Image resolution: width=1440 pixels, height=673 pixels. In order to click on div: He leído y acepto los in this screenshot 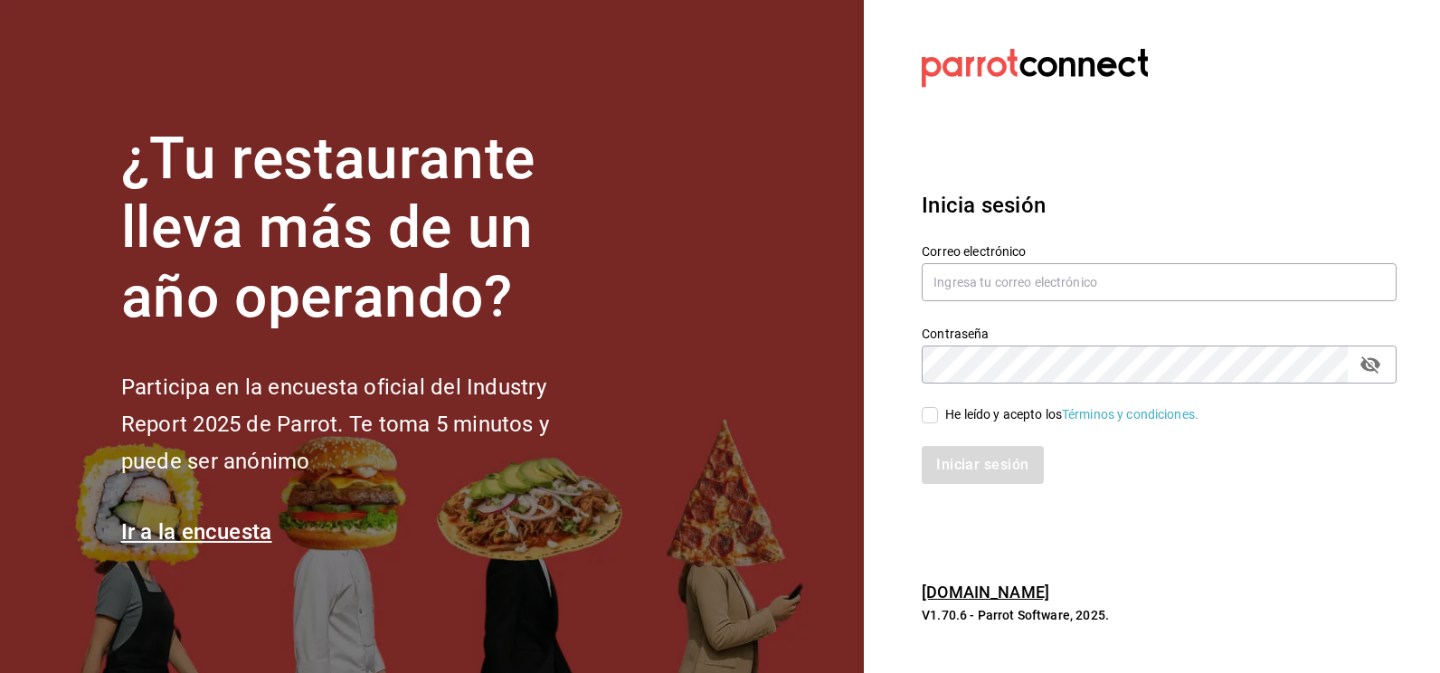, I will do `click(1072, 414)`.